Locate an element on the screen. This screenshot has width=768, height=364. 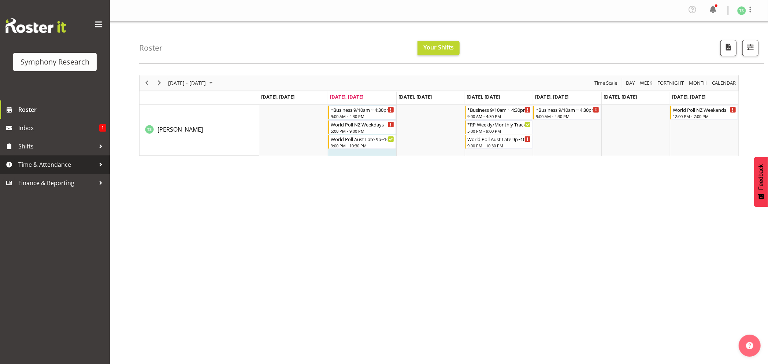
img: help-xxl-2.png is located at coordinates (750, 346).